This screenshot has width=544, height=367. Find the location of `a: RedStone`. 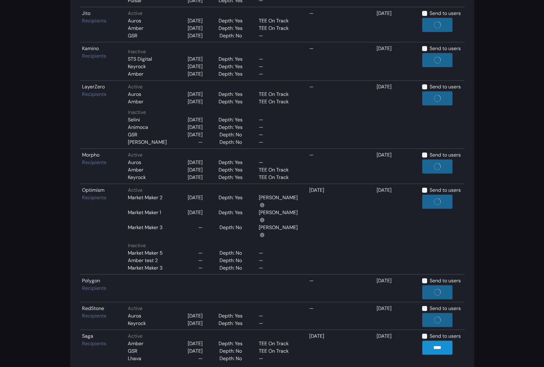

a: RedStone is located at coordinates (93, 309).